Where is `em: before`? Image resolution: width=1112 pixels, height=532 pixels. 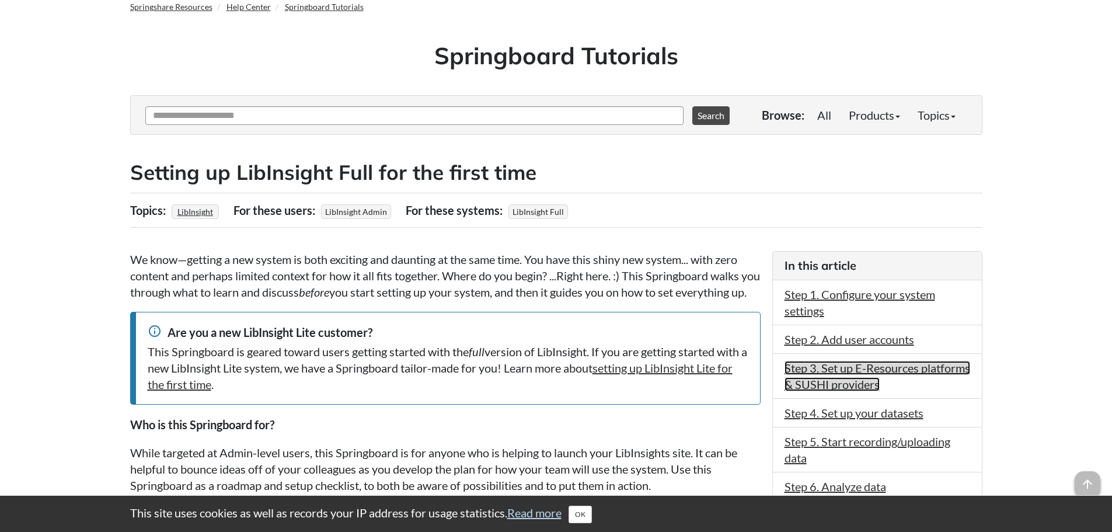 em: before is located at coordinates (314, 292).